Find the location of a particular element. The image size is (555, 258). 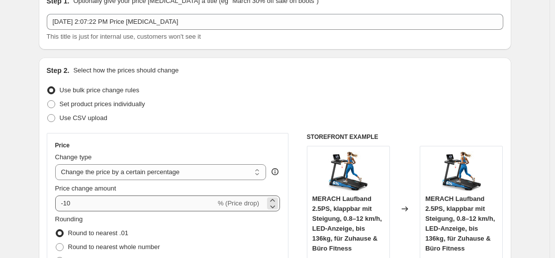

span: Round to nearest whole number is located at coordinates (114, 247).